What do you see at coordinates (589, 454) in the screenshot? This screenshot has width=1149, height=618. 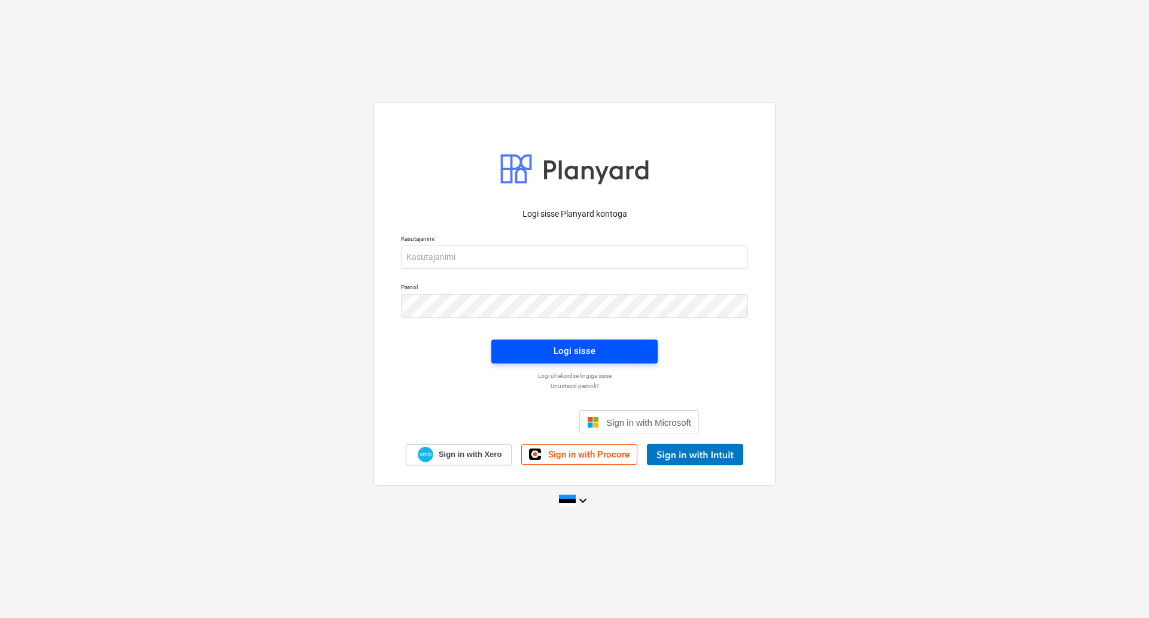 I see `span: Sign in with Procore` at bounding box center [589, 454].